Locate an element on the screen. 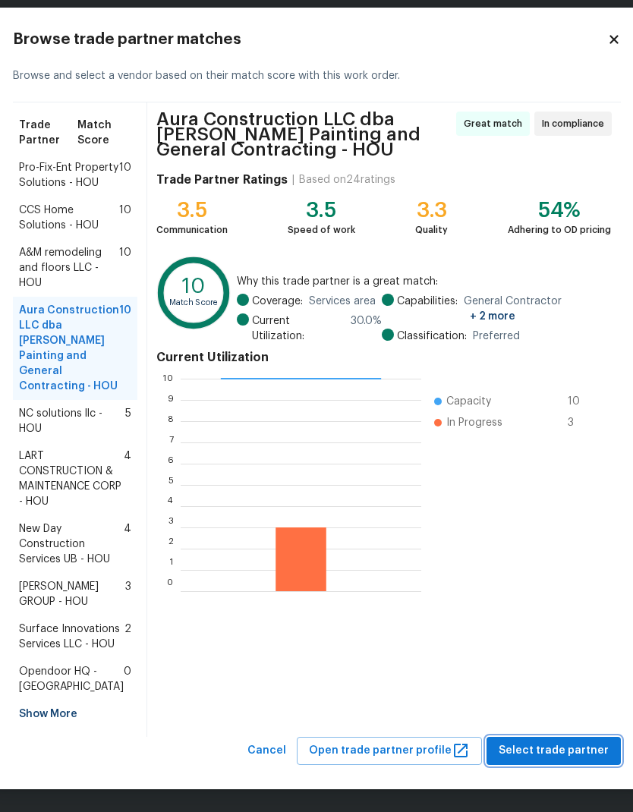 This screenshot has width=633, height=812. text: 9 is located at coordinates (170, 400).